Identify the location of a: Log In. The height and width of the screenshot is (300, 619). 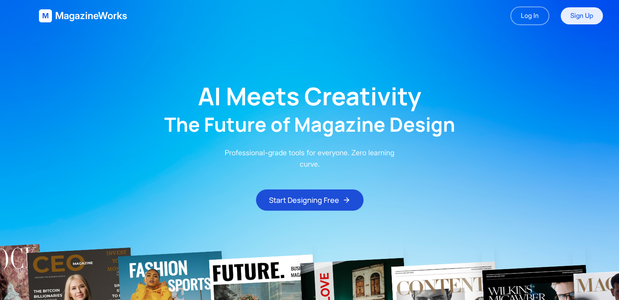
(530, 16).